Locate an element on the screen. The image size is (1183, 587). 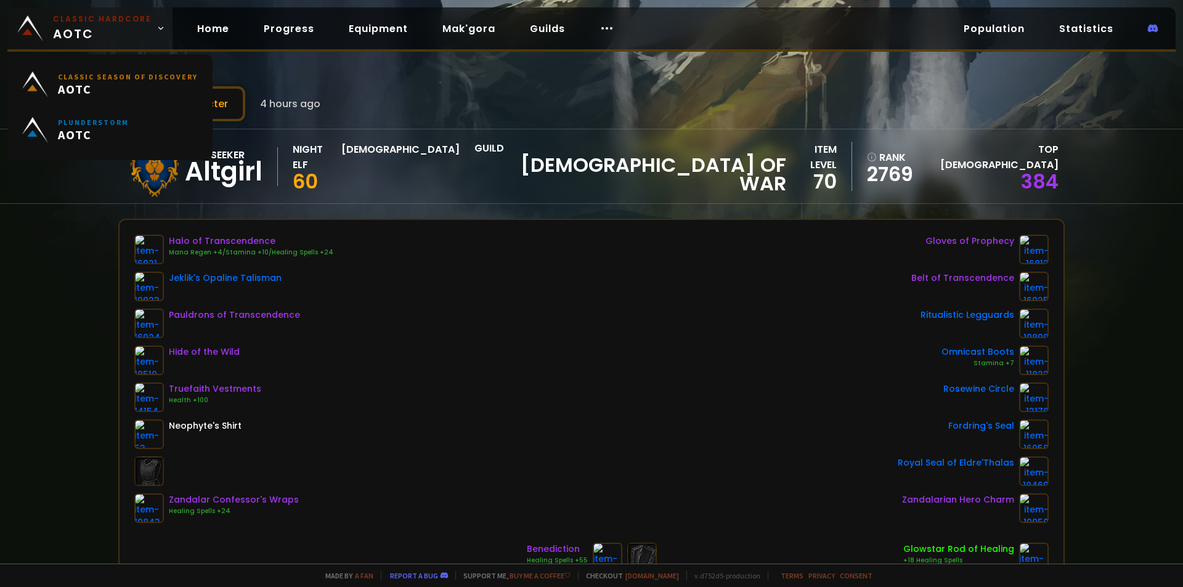
small: Classic Hardcore is located at coordinates (102, 19).